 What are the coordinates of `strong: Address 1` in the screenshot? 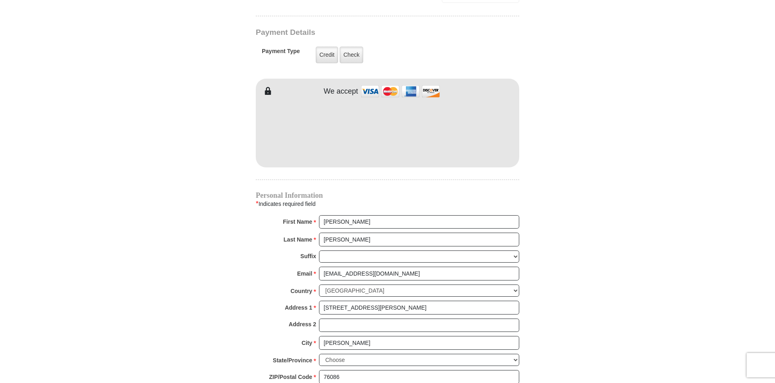 It's located at (299, 308).